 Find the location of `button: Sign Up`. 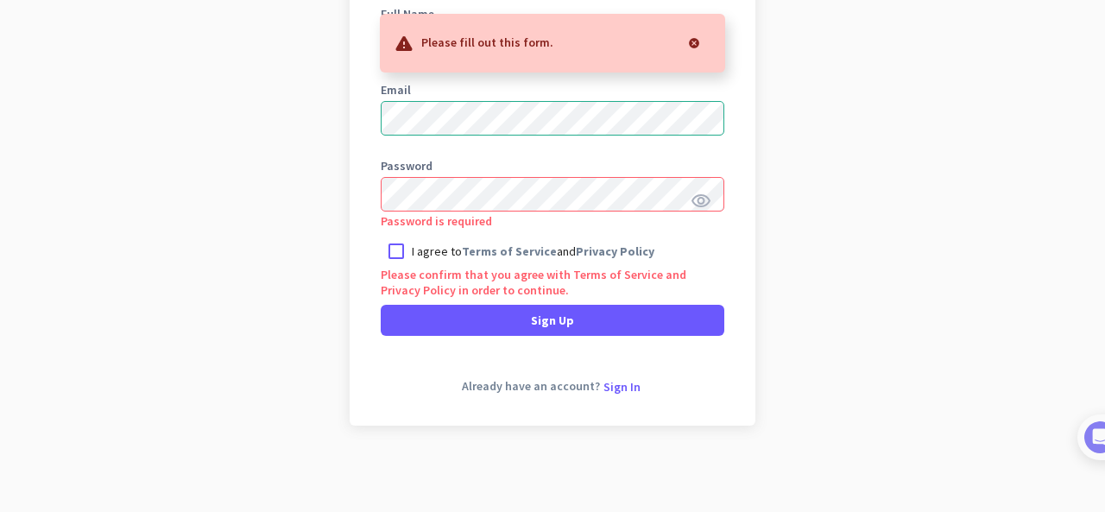

button: Sign Up is located at coordinates (552, 320).